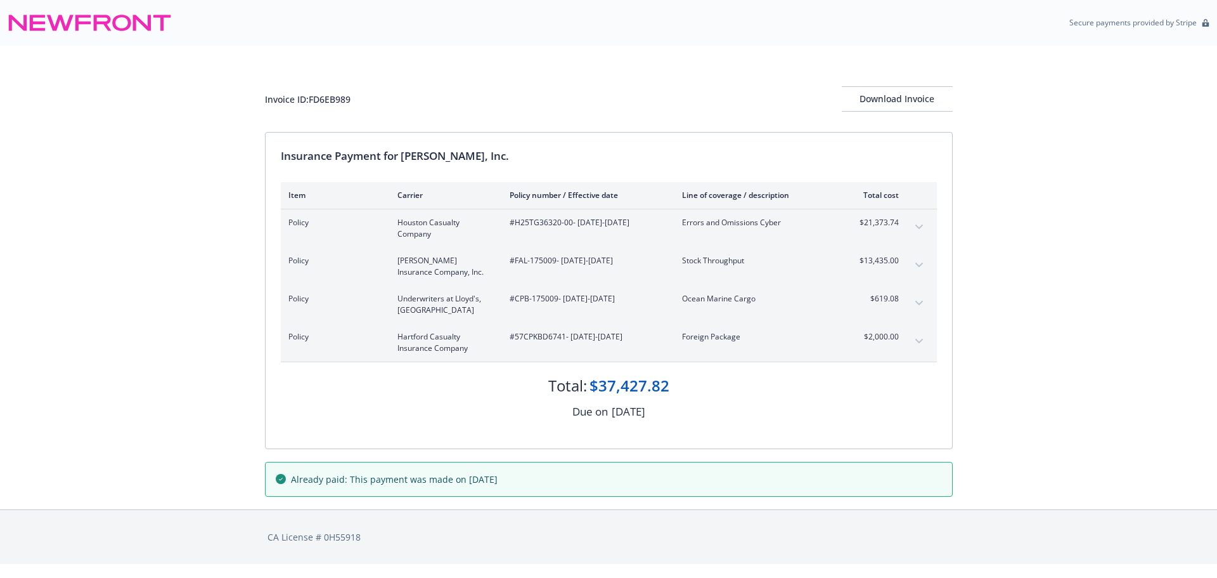 The width and height of the screenshot is (1217, 578). Describe the element at coordinates (630, 385) in the screenshot. I see `div: $37,427.82` at that location.